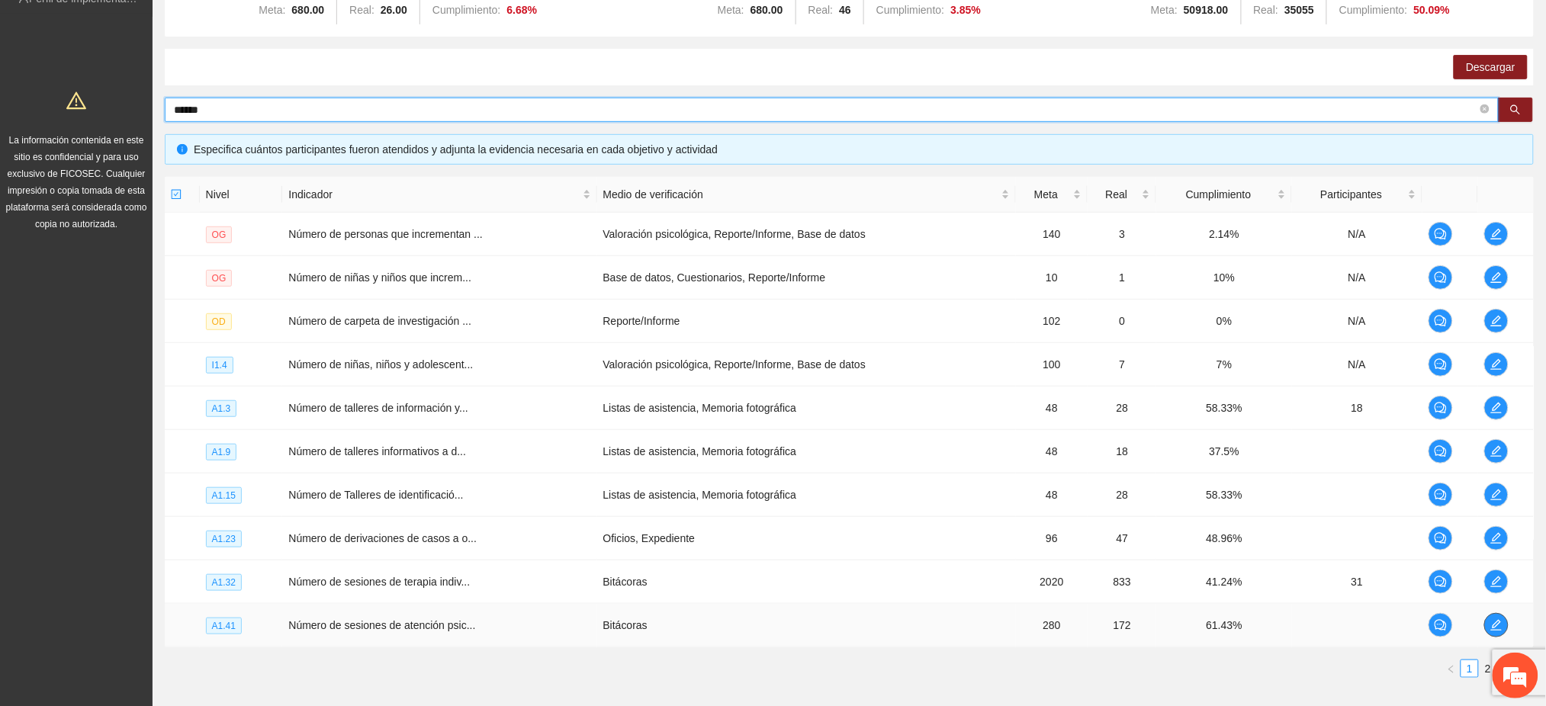 The width and height of the screenshot is (1546, 706). I want to click on td: 18, so click(1357, 408).